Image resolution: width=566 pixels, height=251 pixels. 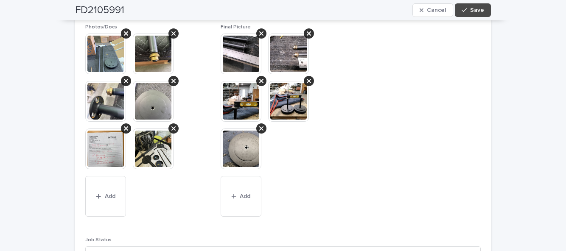 I want to click on h2: FD2105991, so click(x=100, y=10).